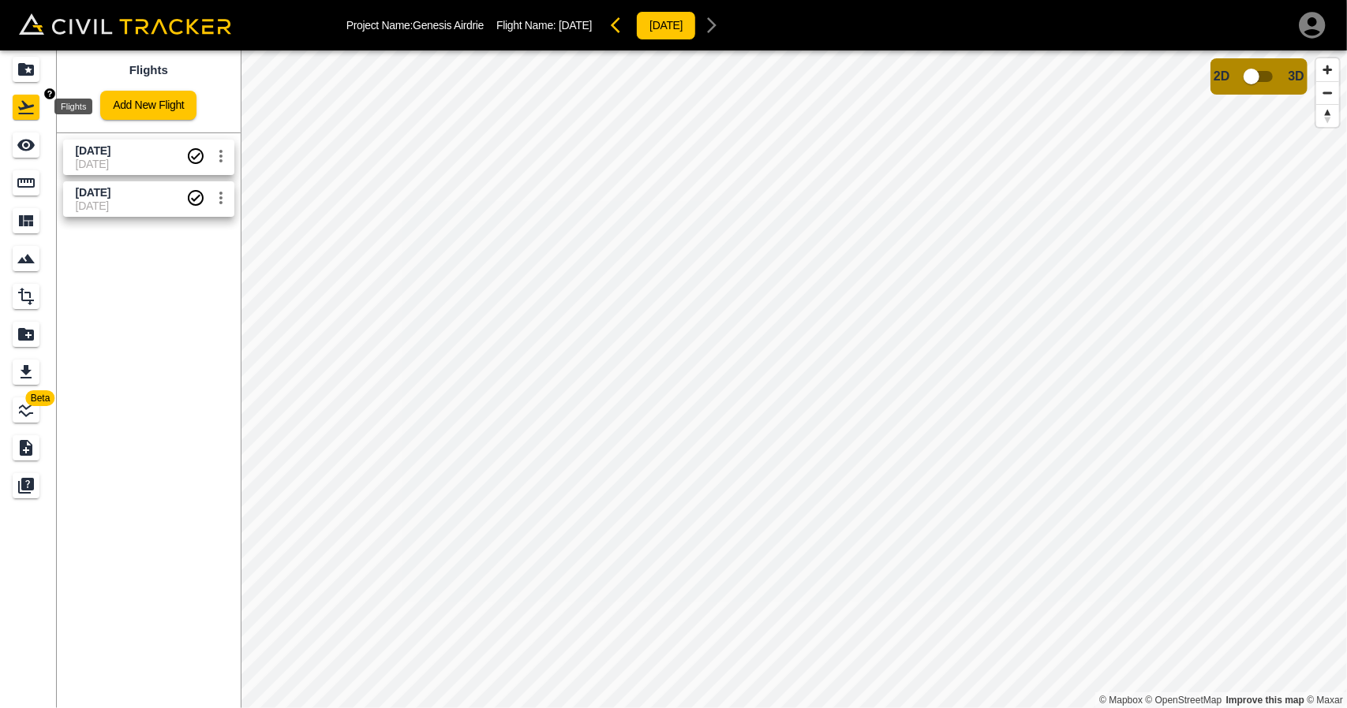 This screenshot has height=708, width=1347. I want to click on a: Map feedback, so click(1265, 701).